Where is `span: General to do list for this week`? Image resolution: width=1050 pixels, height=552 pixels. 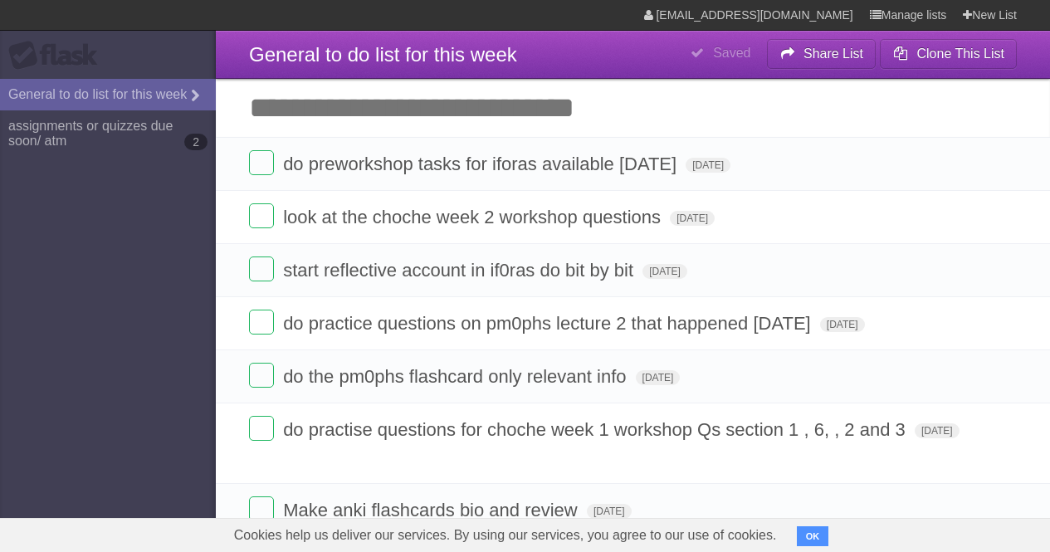 span: General to do list for this week is located at coordinates (383, 54).